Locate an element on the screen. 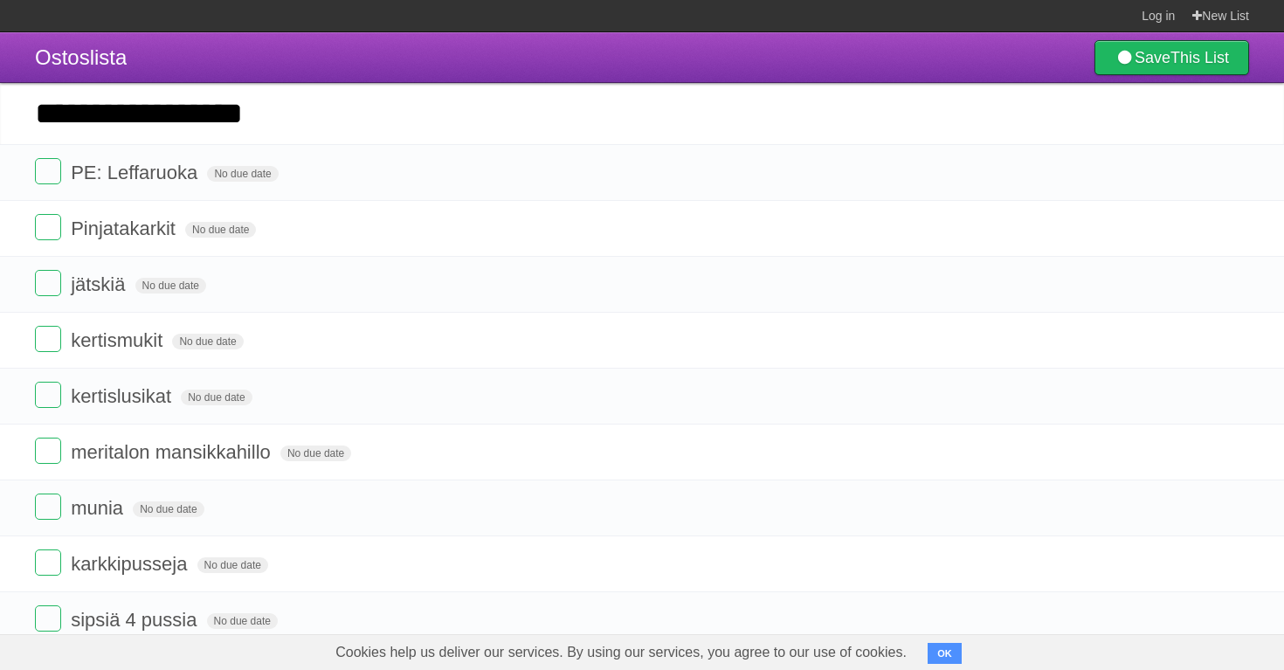  button: OK is located at coordinates (944, 653).